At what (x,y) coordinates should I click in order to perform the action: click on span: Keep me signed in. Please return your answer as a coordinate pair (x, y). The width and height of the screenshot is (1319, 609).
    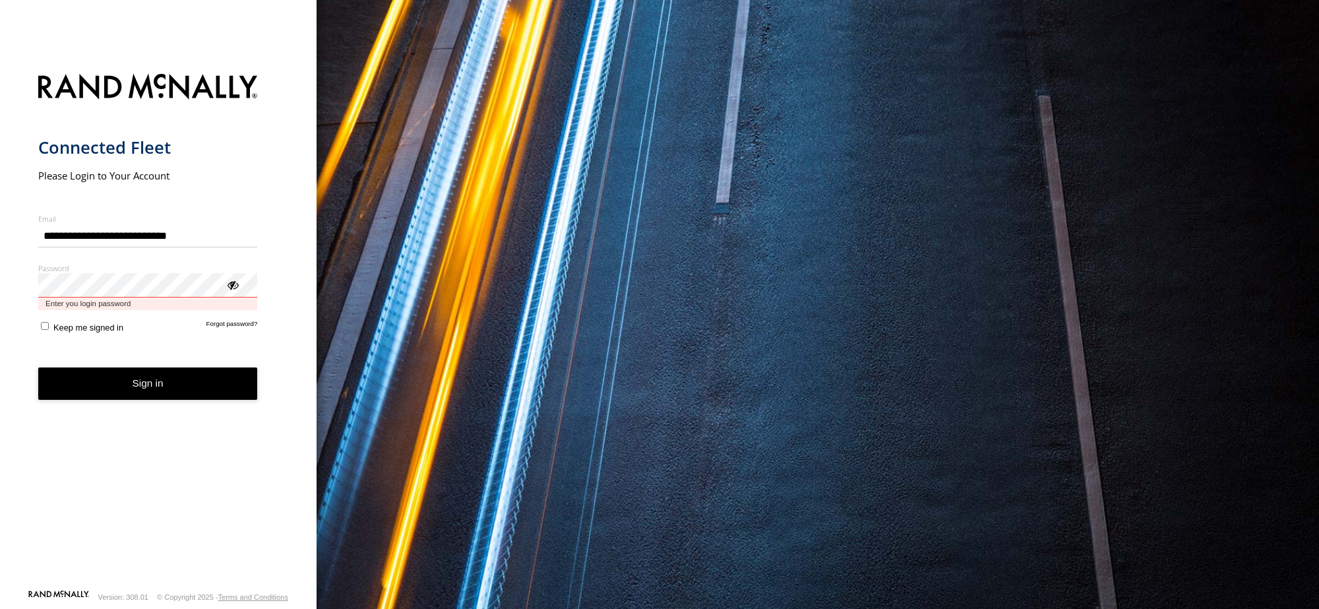
    Looking at the image, I should click on (88, 327).